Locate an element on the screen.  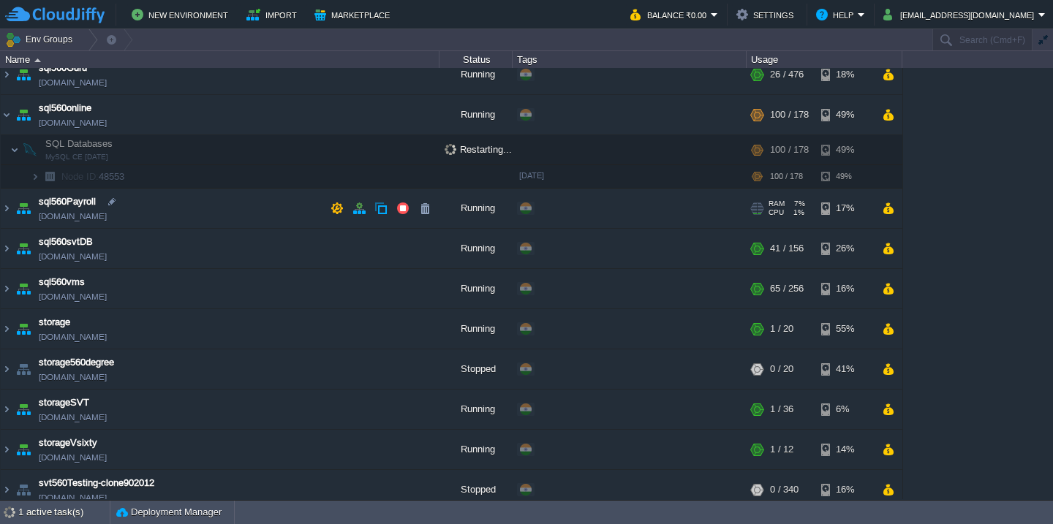
span: svt560Testing-clone902012 is located at coordinates (96, 483).